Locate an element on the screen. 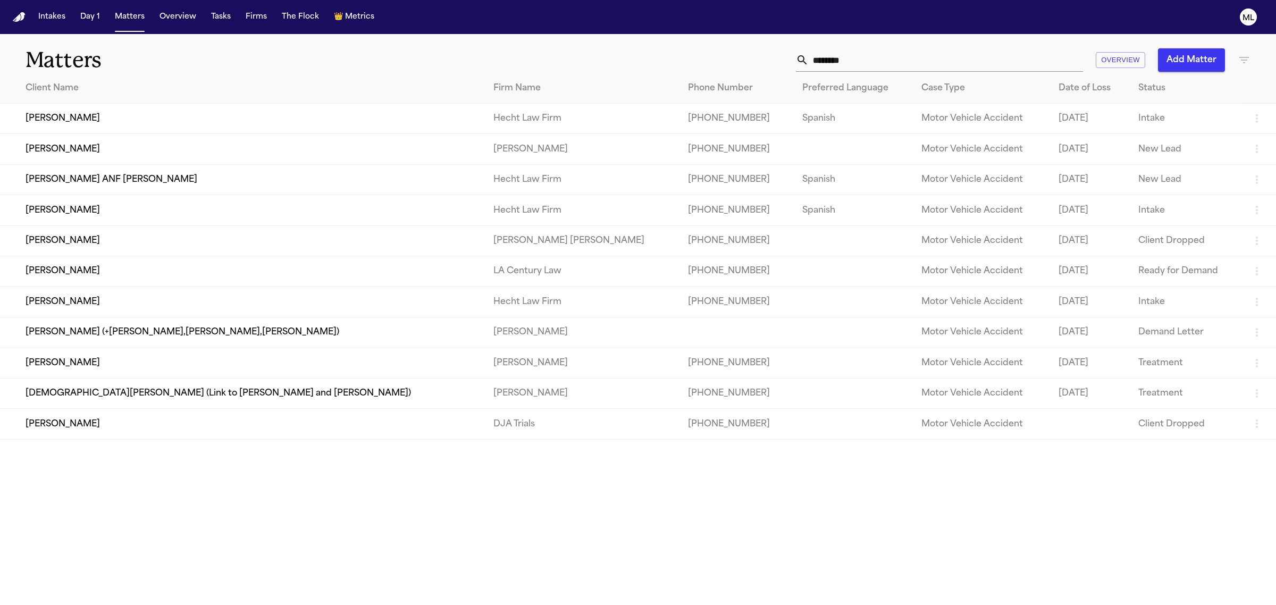 The width and height of the screenshot is (1276, 605). button: Intakes is located at coordinates (52, 17).